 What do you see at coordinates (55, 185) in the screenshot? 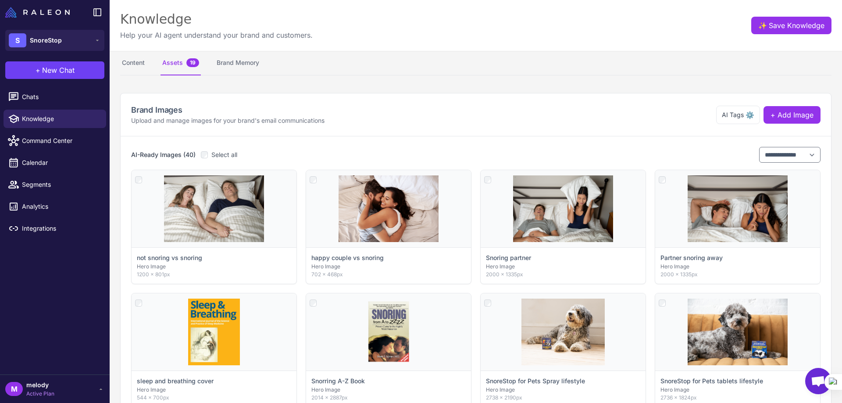
I see `a: Segments` at bounding box center [55, 185].